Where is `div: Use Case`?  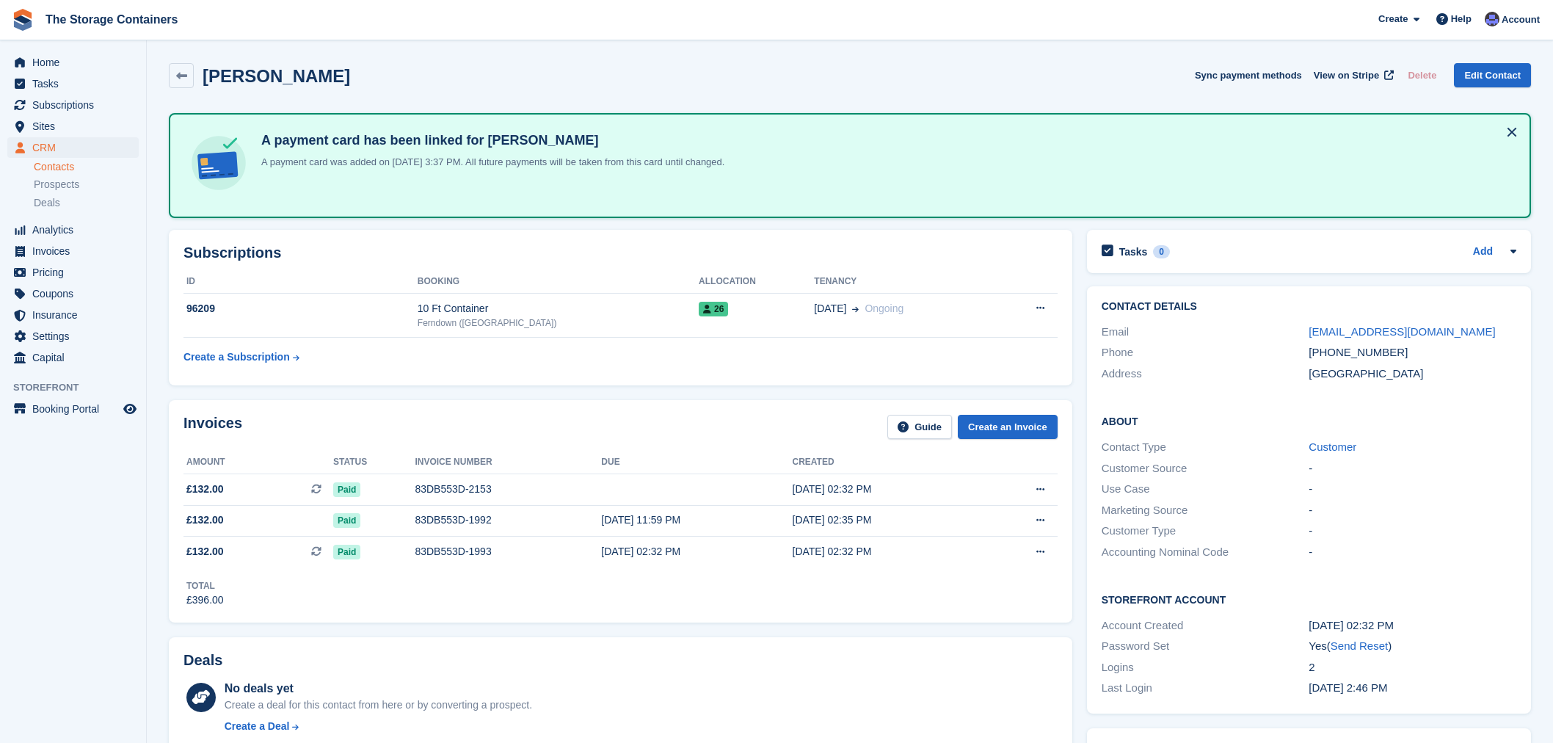
div: Use Case is located at coordinates (1205, 489).